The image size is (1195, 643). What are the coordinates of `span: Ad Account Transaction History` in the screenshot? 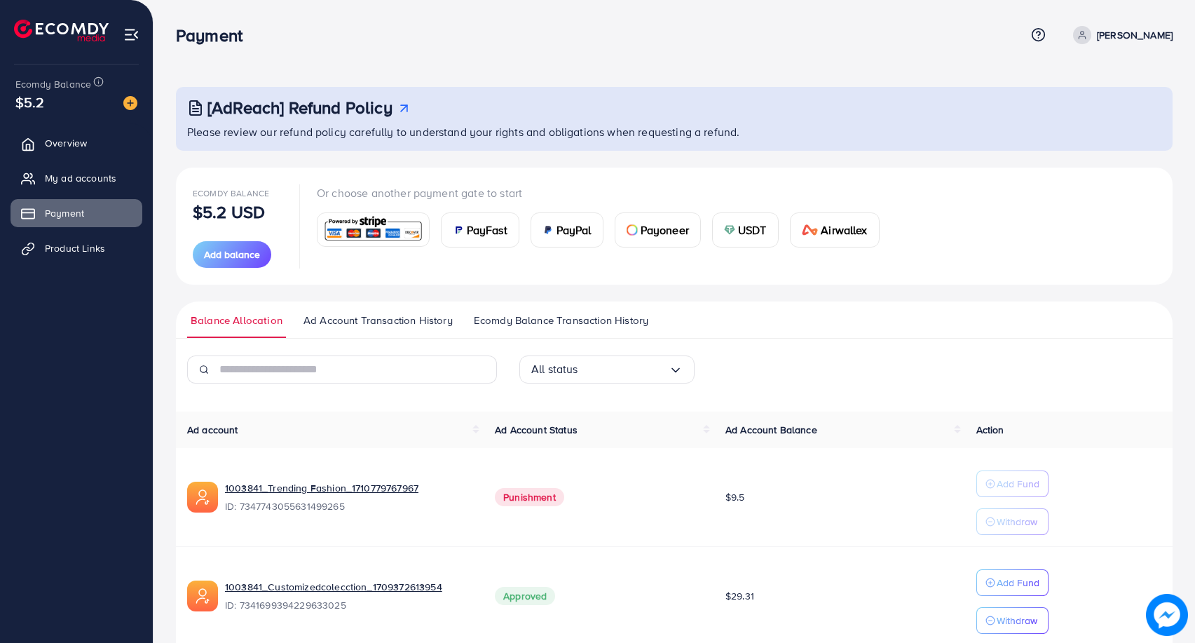 It's located at (378, 320).